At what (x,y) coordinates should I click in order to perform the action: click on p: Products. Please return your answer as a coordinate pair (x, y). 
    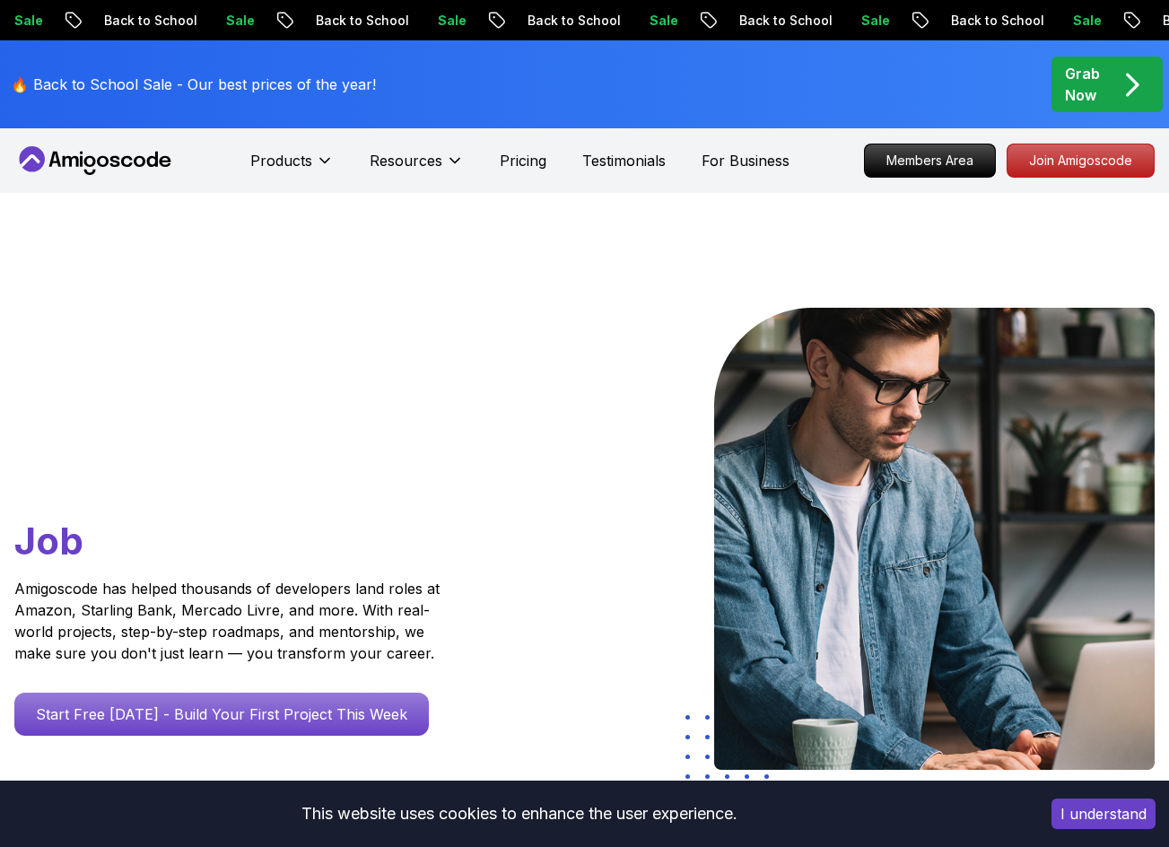
    Looking at the image, I should click on (281, 161).